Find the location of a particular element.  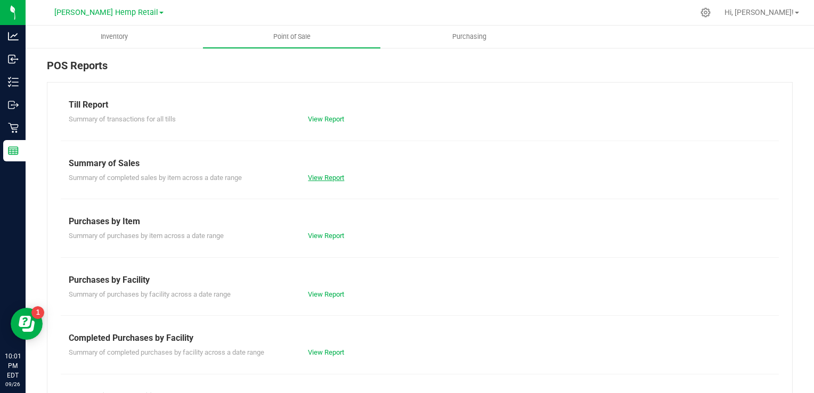

p: 09/26 is located at coordinates (13, 384).